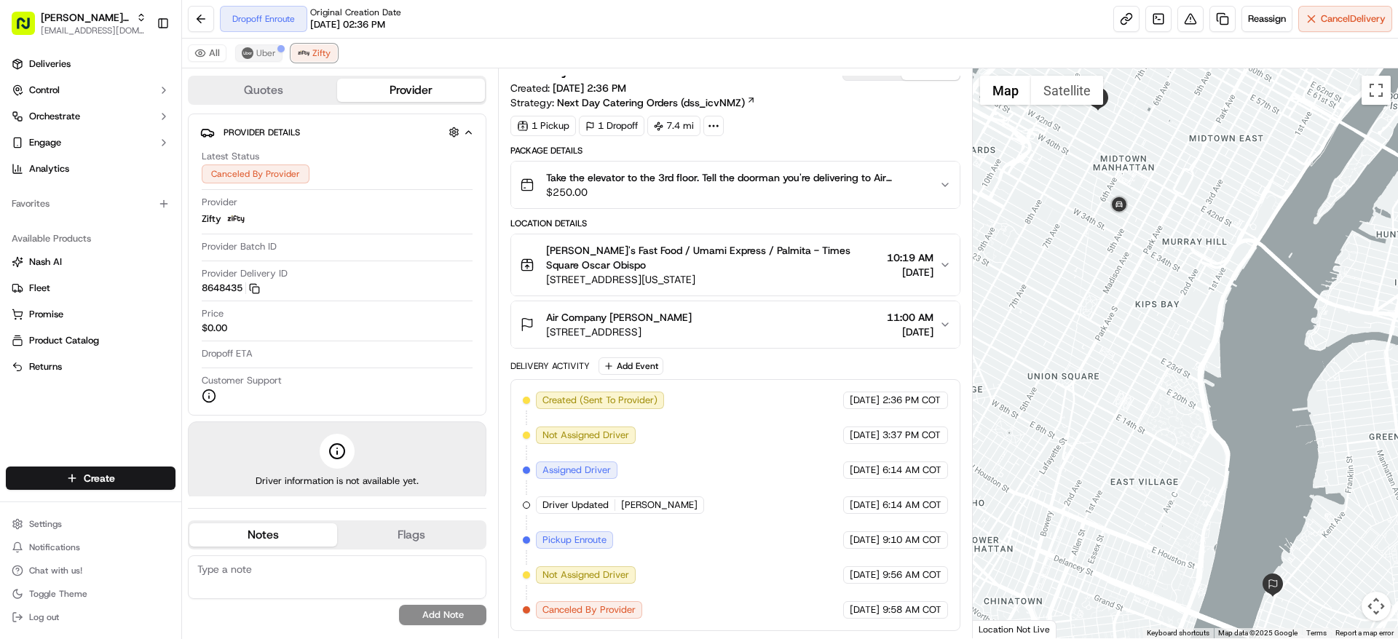 The height and width of the screenshot is (639, 1398). Describe the element at coordinates (139, 366) in the screenshot. I see `a: Powered byPylon` at that location.